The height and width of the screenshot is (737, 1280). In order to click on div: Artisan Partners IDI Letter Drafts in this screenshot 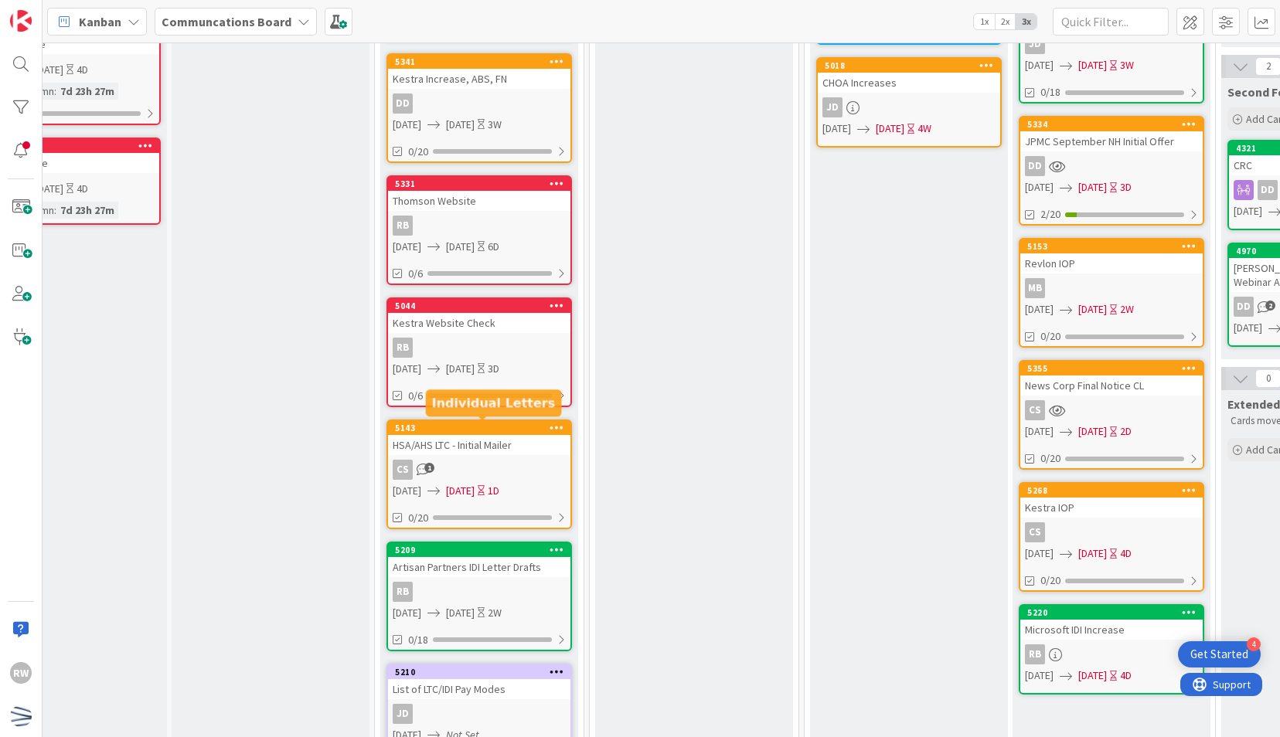, I will do `click(479, 567)`.